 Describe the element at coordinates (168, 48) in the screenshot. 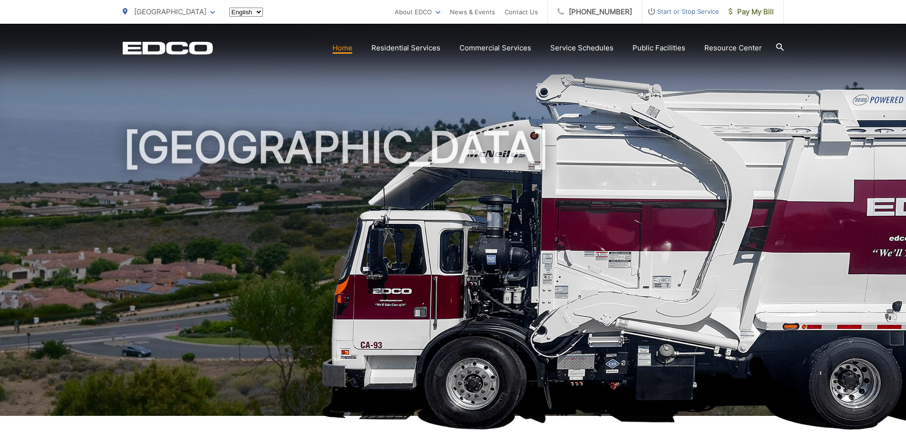

I see `a: EDCD logo. Return to the homepage.` at that location.